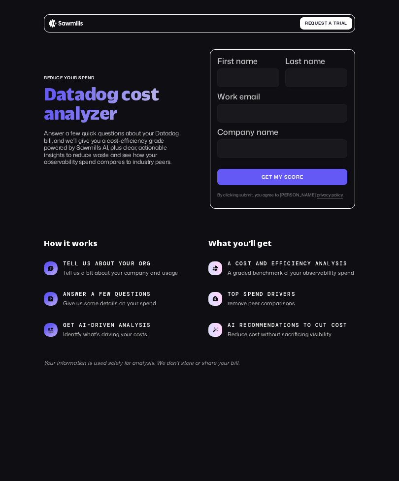 This screenshot has width=399, height=481. I want to click on span: u, so click(316, 23).